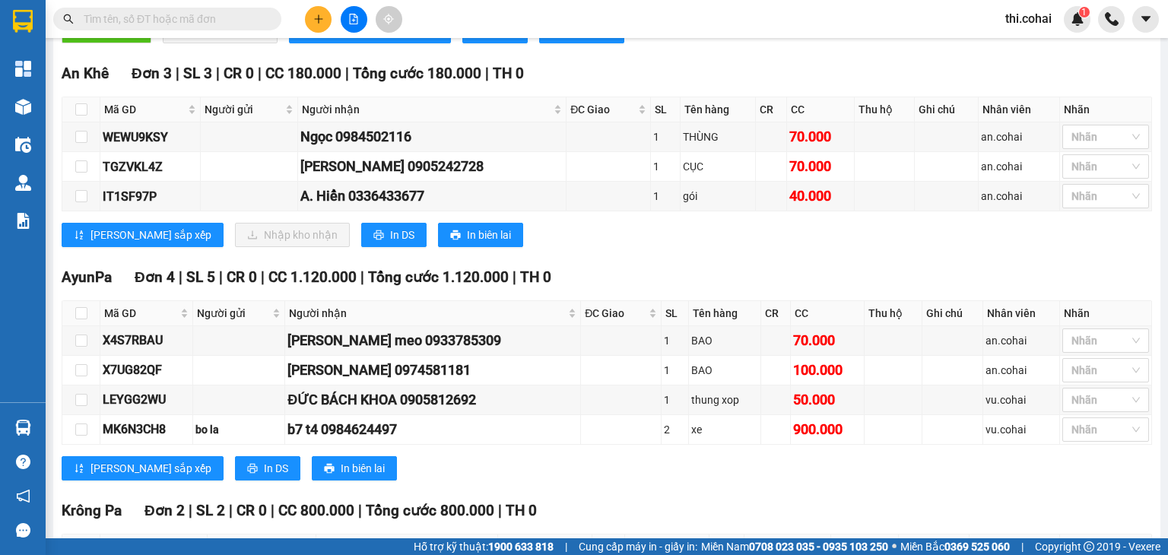 The image size is (1168, 555). Describe the element at coordinates (23, 462) in the screenshot. I see `span: question-circle` at that location.